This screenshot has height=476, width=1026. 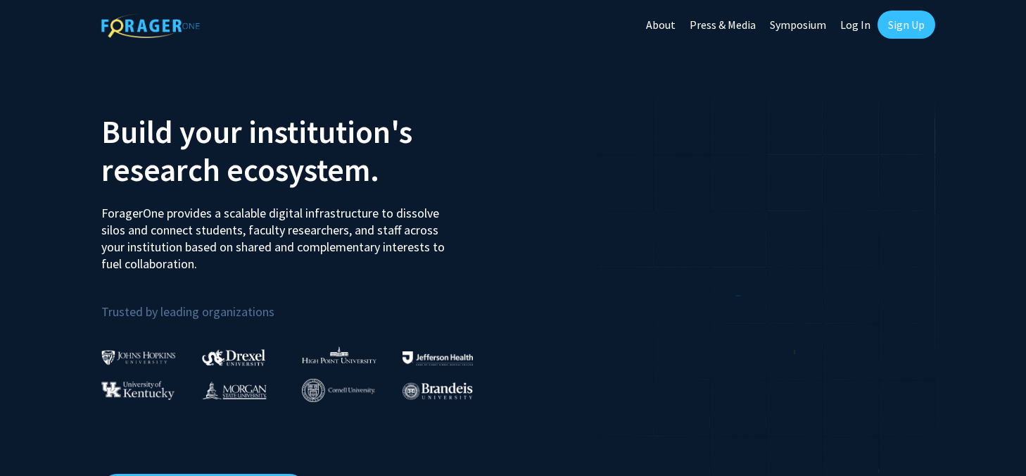 What do you see at coordinates (138, 390) in the screenshot?
I see `img: University of Kentucky` at bounding box center [138, 390].